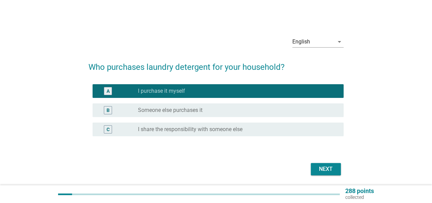 This screenshot has height=203, width=432. What do you see at coordinates (326, 169) in the screenshot?
I see `div: Next` at bounding box center [326, 169].